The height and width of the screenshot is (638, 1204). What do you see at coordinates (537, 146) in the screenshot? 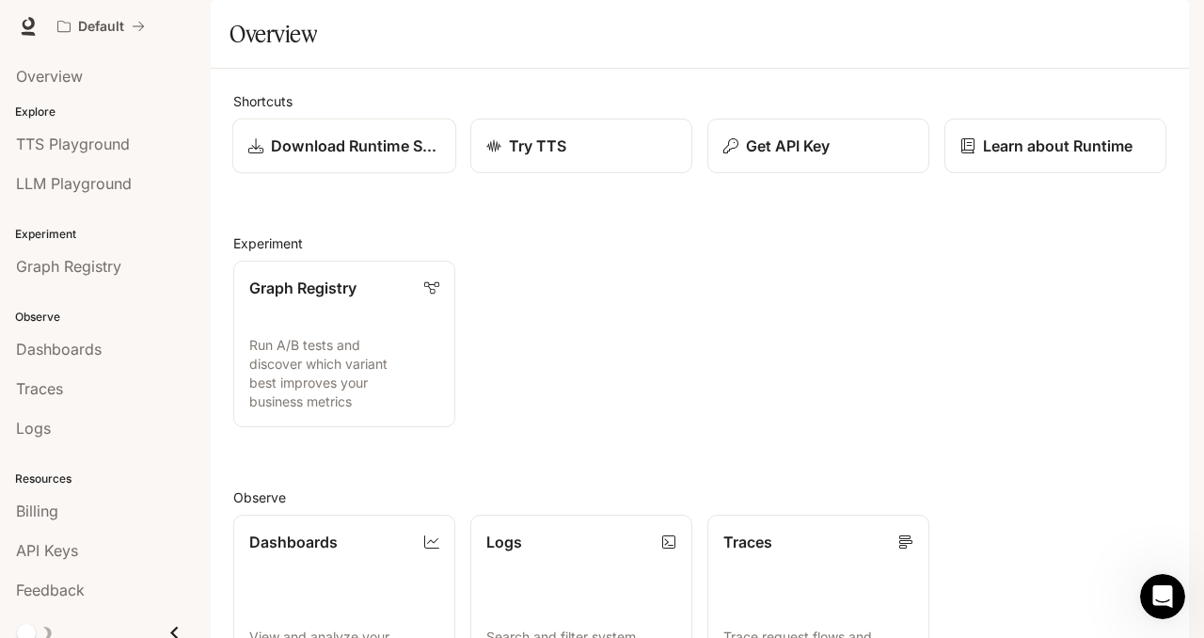
I see `p: Try TTS` at bounding box center [537, 146].